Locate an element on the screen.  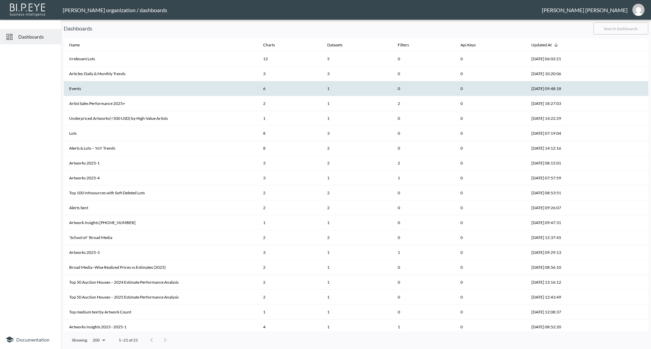
th: Events is located at coordinates (161, 89).